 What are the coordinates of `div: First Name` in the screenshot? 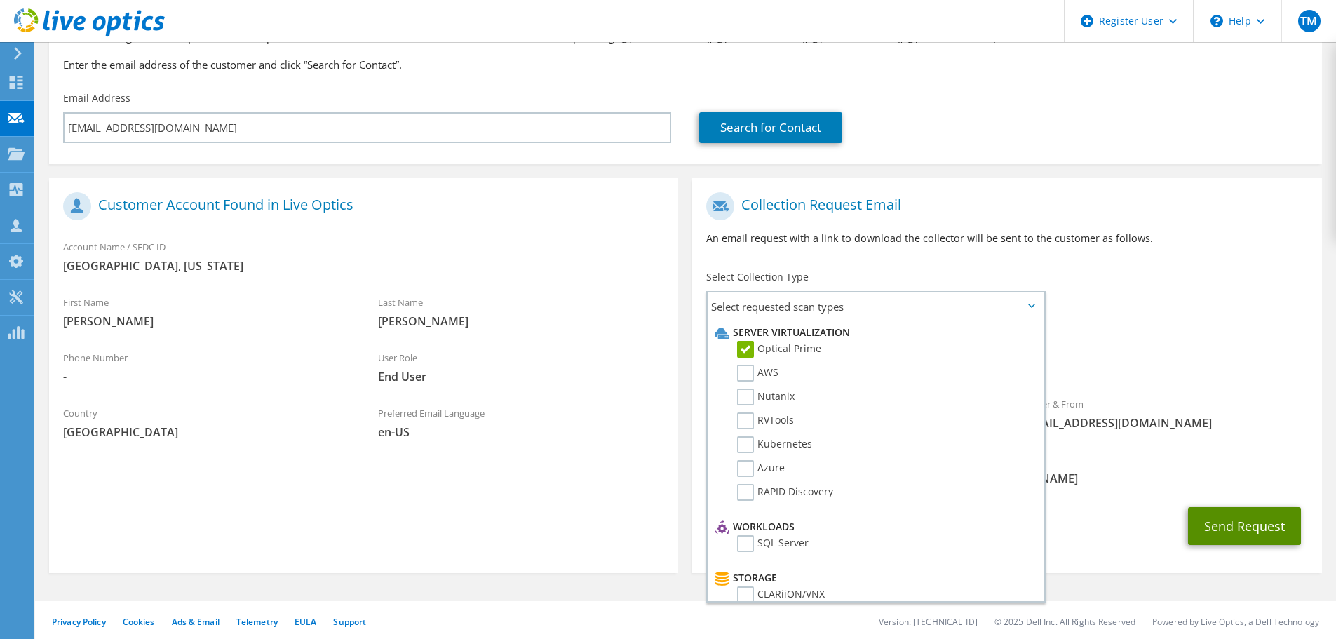 It's located at (206, 311).